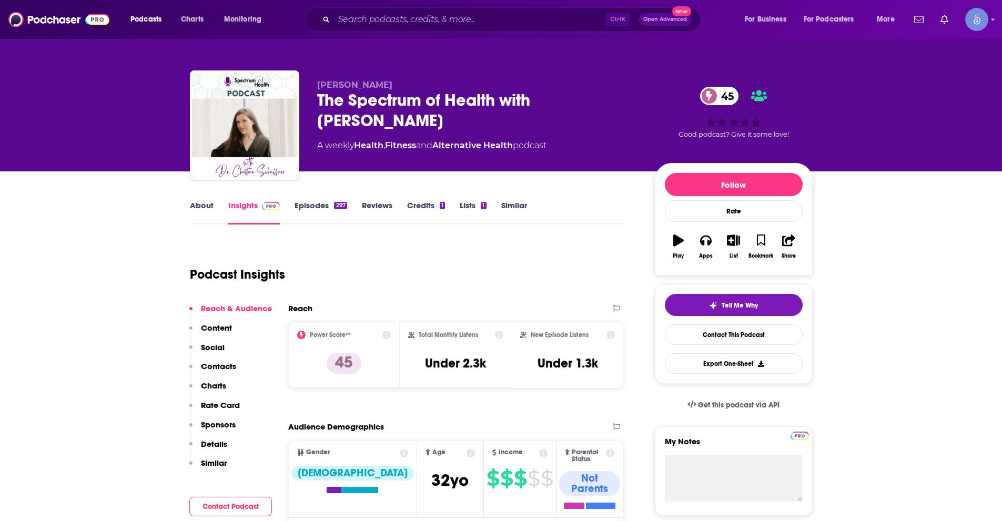 Image resolution: width=1002 pixels, height=521 pixels. I want to click on div: List, so click(733, 256).